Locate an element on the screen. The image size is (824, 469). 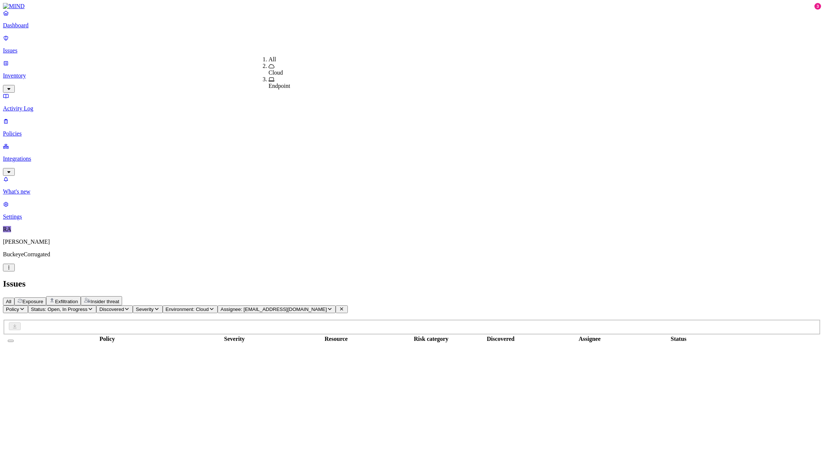
div: Risk category is located at coordinates (431, 339).